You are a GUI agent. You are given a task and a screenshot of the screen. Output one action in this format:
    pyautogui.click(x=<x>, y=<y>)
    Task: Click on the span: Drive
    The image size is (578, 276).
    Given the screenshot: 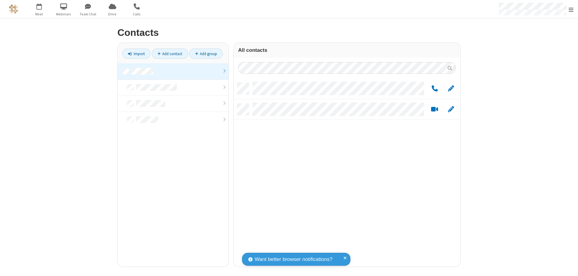 What is the action you would take?
    pyautogui.click(x=112, y=14)
    